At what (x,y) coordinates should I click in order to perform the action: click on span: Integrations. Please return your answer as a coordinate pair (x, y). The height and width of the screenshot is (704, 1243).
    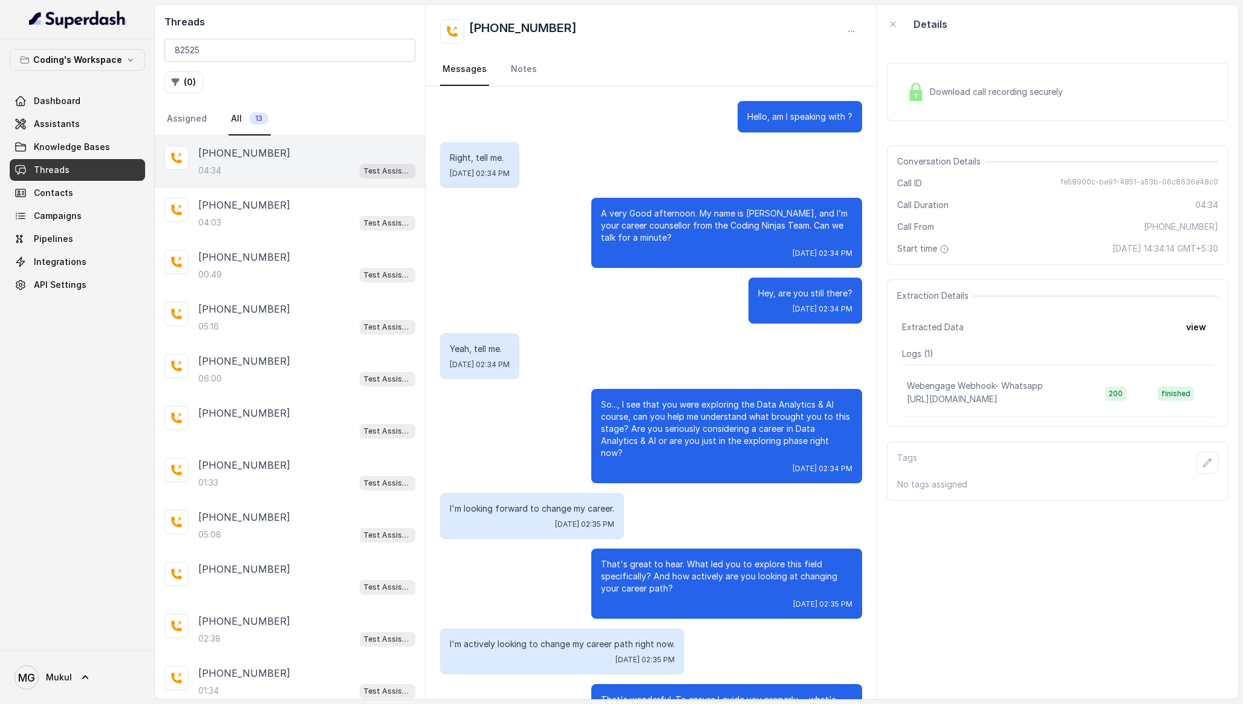
    Looking at the image, I should click on (60, 262).